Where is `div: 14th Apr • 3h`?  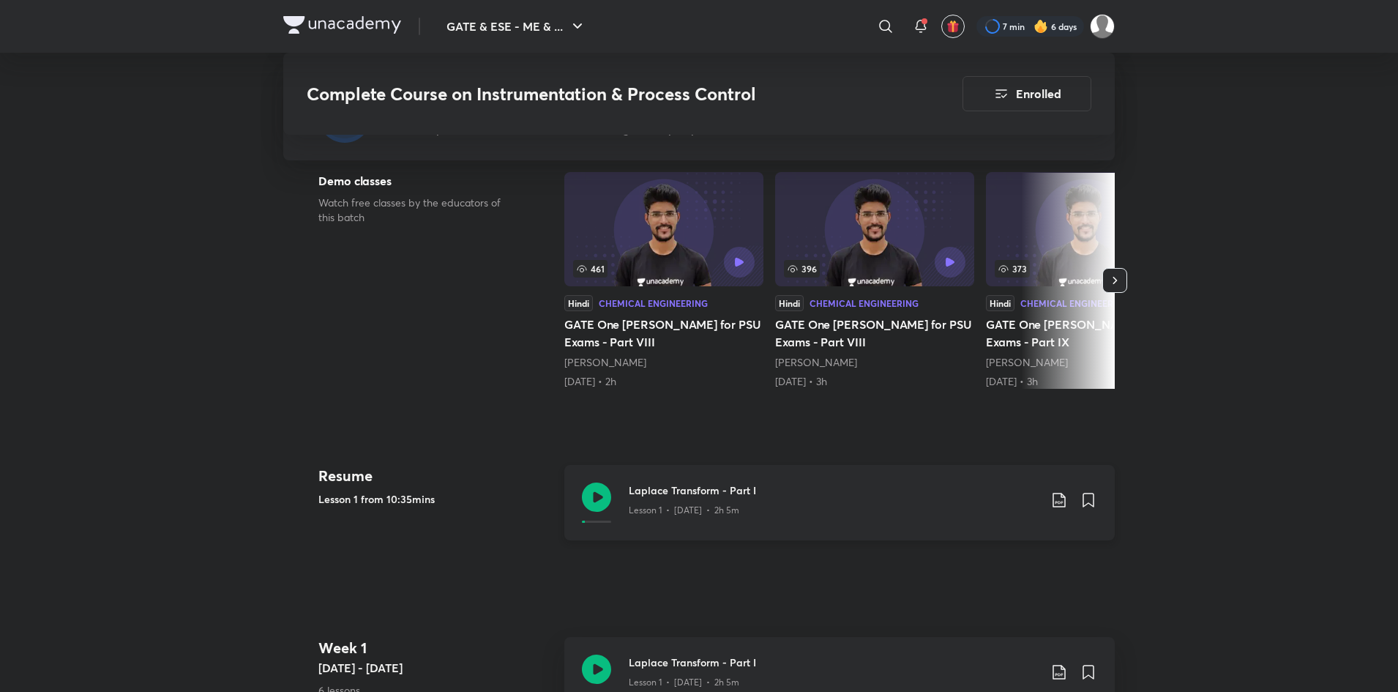
div: 14th Apr • 3h is located at coordinates (875, 381).